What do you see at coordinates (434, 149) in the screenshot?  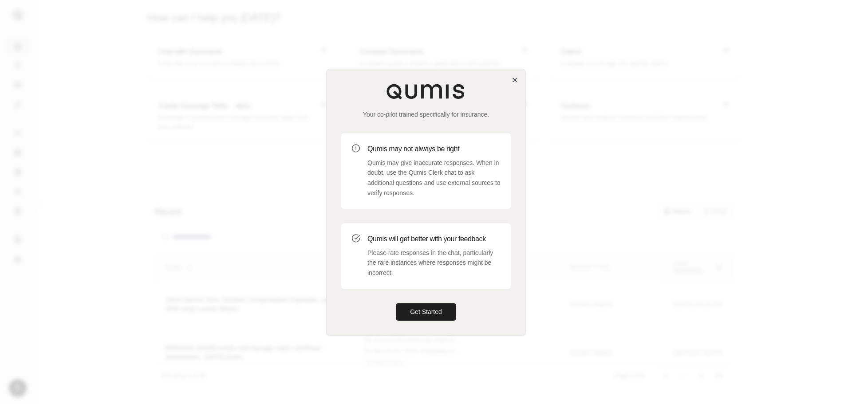 I see `h3: Qumis may not always be right` at bounding box center [434, 149].